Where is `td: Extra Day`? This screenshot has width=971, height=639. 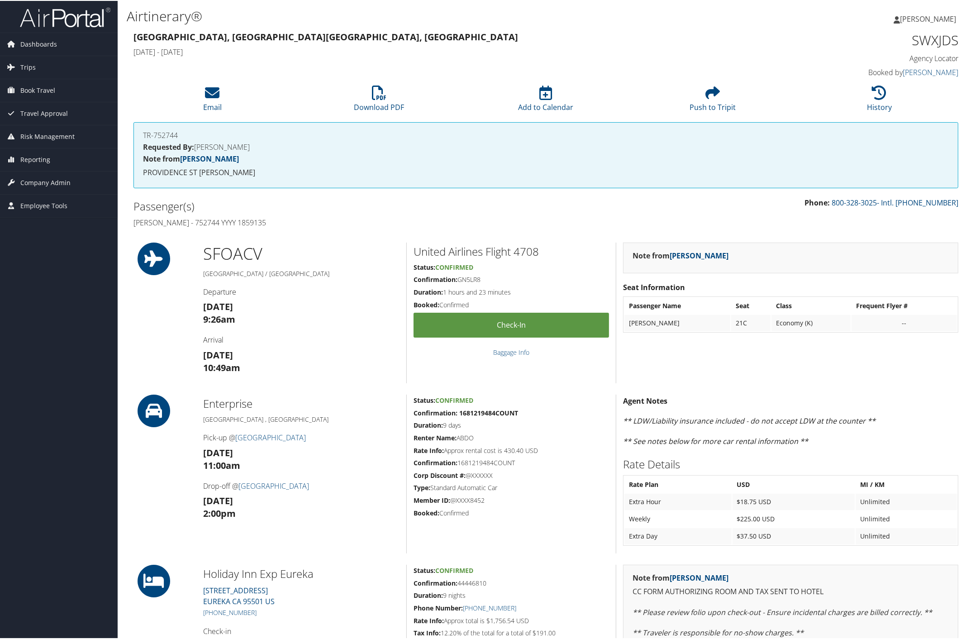
td: Extra Day is located at coordinates (678, 536).